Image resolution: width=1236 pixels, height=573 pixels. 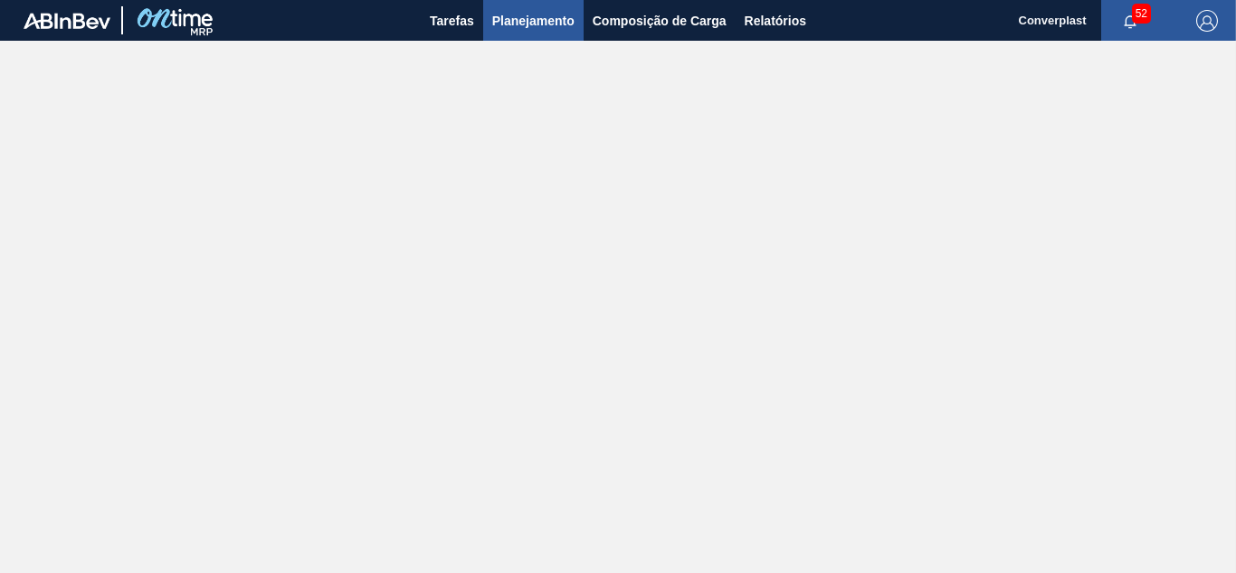 I want to click on span: 52, so click(x=1141, y=14).